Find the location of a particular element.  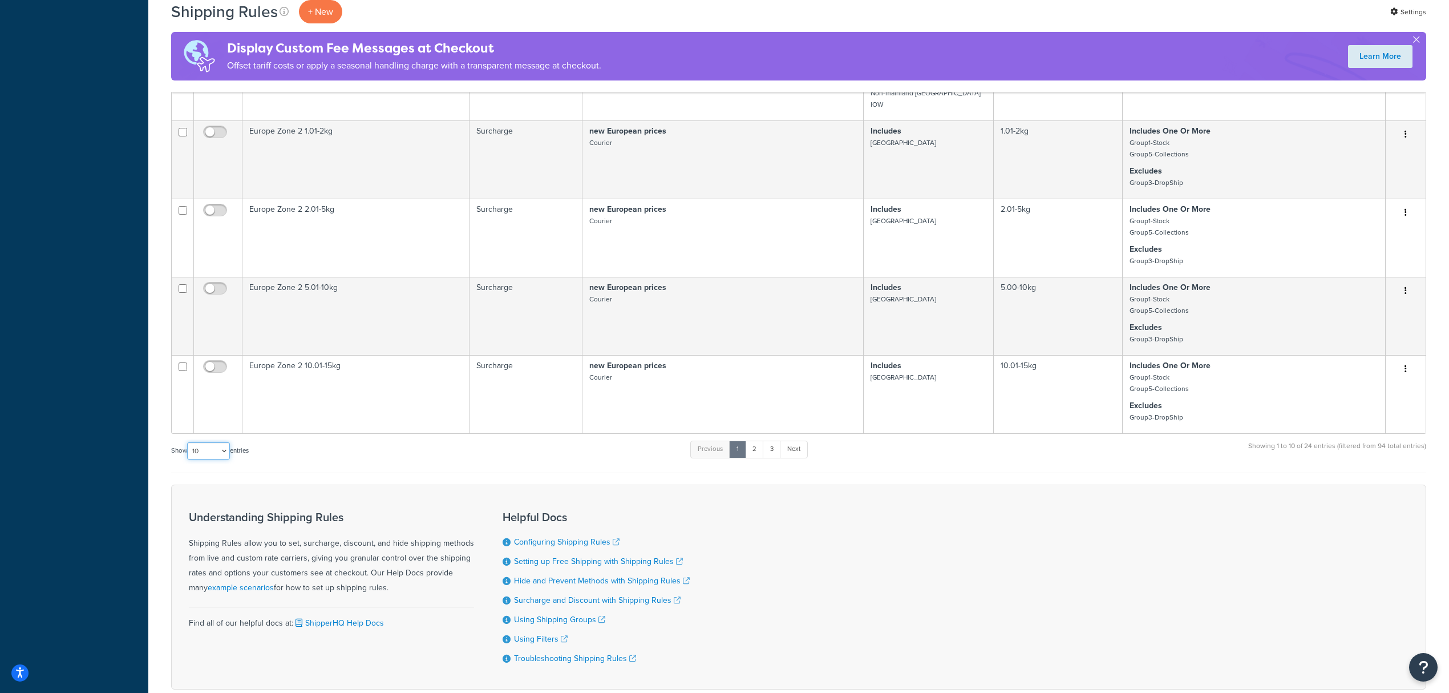

a: Troubleshooting Shipping Rules is located at coordinates (575, 658).